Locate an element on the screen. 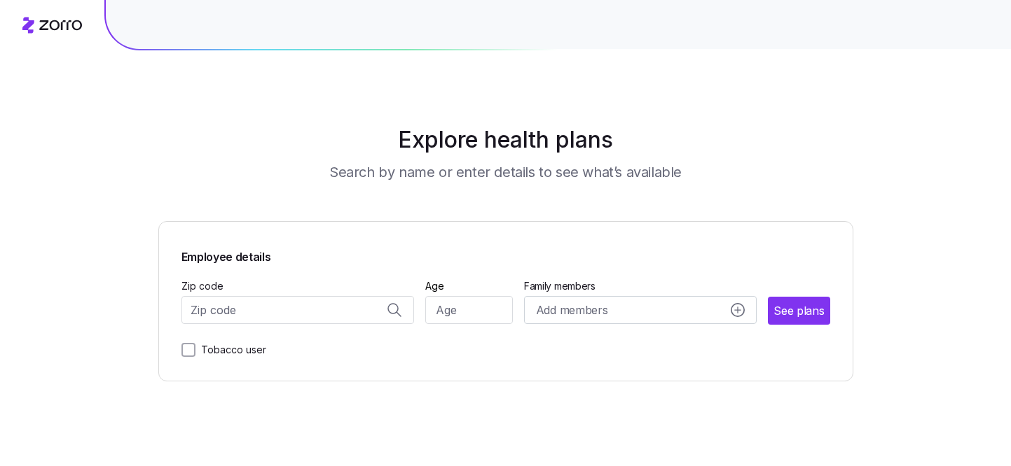 This screenshot has width=1011, height=466. svg: add icon is located at coordinates (738, 310).